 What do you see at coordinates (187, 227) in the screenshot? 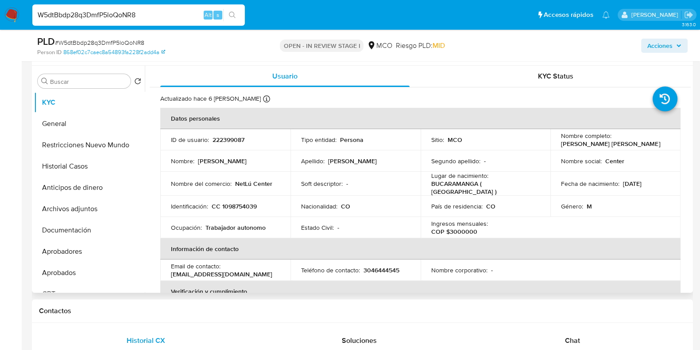
I see `p: Ocupación :` at bounding box center [187, 227].